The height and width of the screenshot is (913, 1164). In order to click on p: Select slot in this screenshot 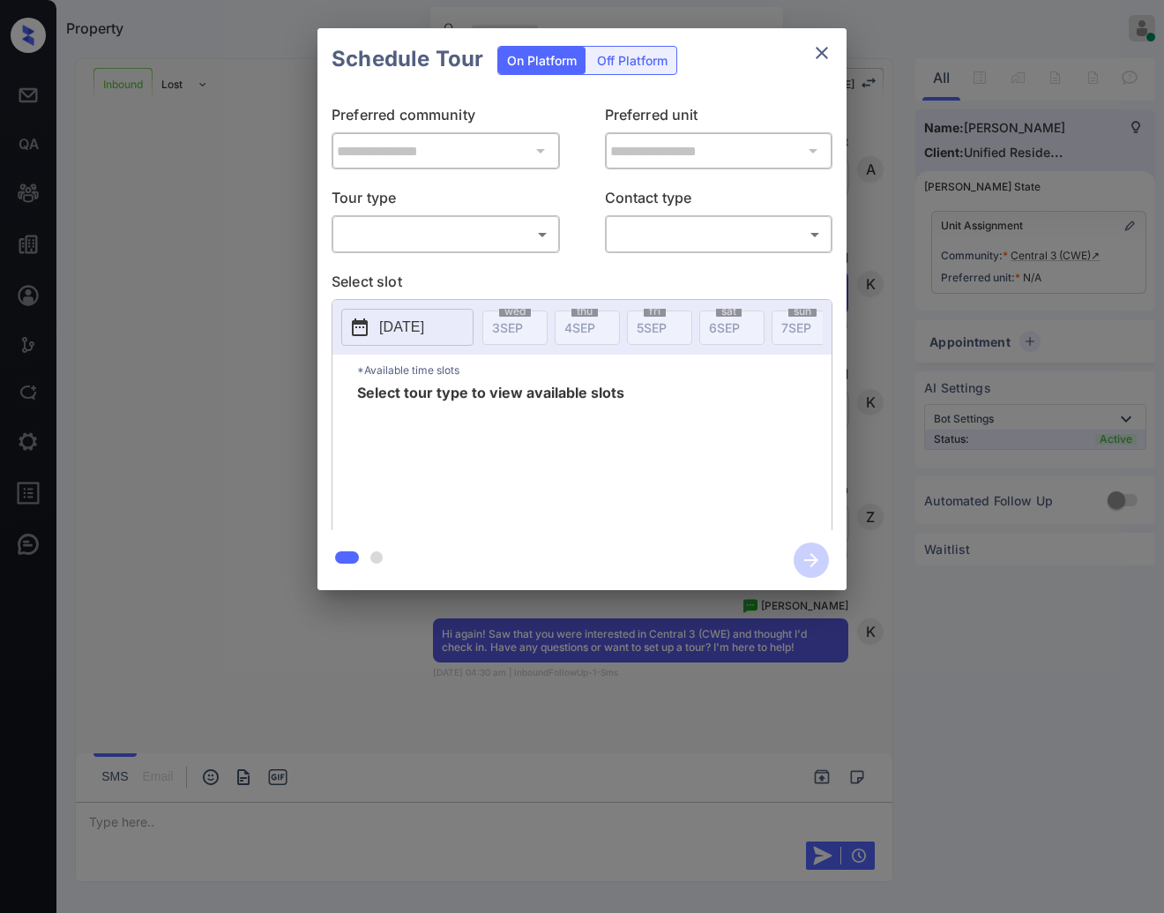, I will do `click(582, 285)`.